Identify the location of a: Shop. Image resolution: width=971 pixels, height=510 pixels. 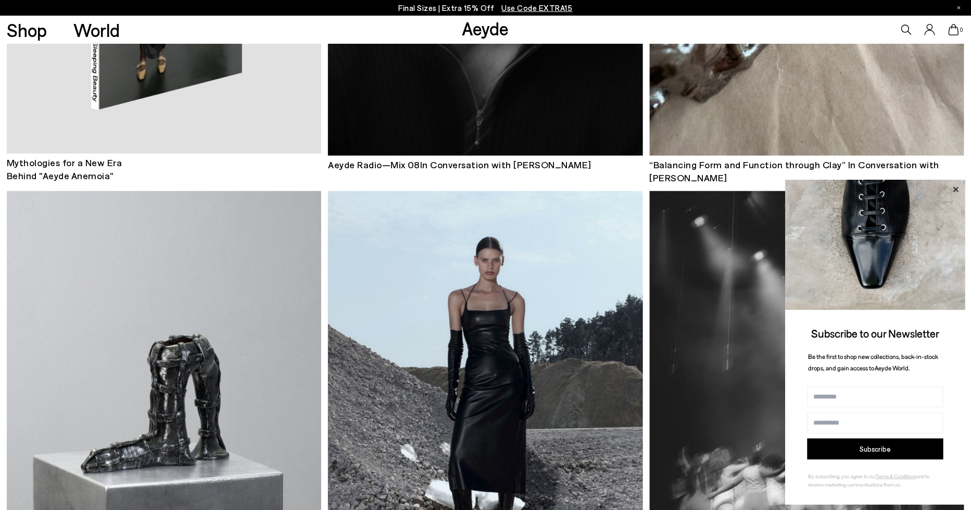
(27, 30).